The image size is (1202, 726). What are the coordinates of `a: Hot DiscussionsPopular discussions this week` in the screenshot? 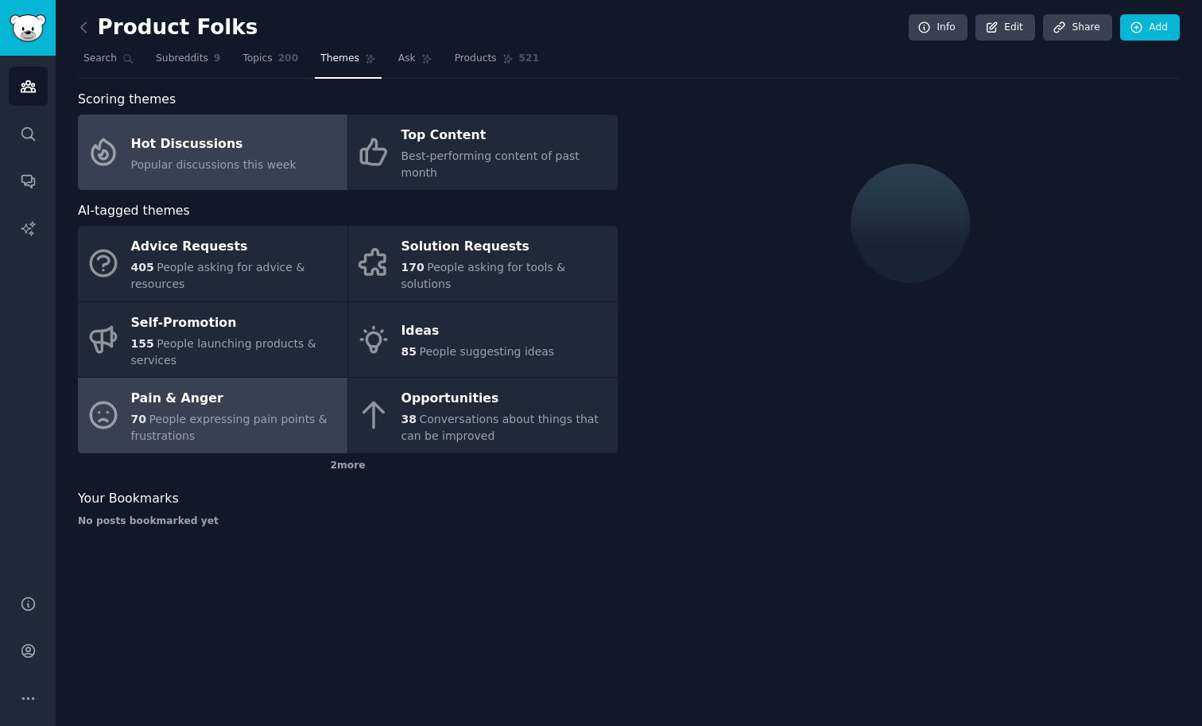 It's located at (212, 152).